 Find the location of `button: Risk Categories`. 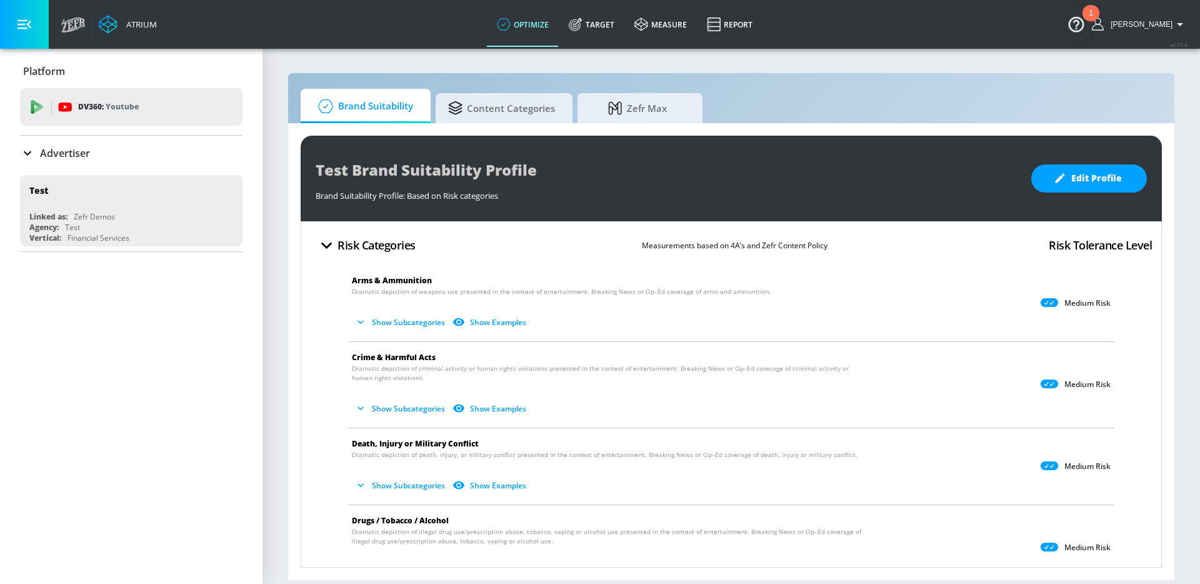

button: Risk Categories is located at coordinates (366, 245).